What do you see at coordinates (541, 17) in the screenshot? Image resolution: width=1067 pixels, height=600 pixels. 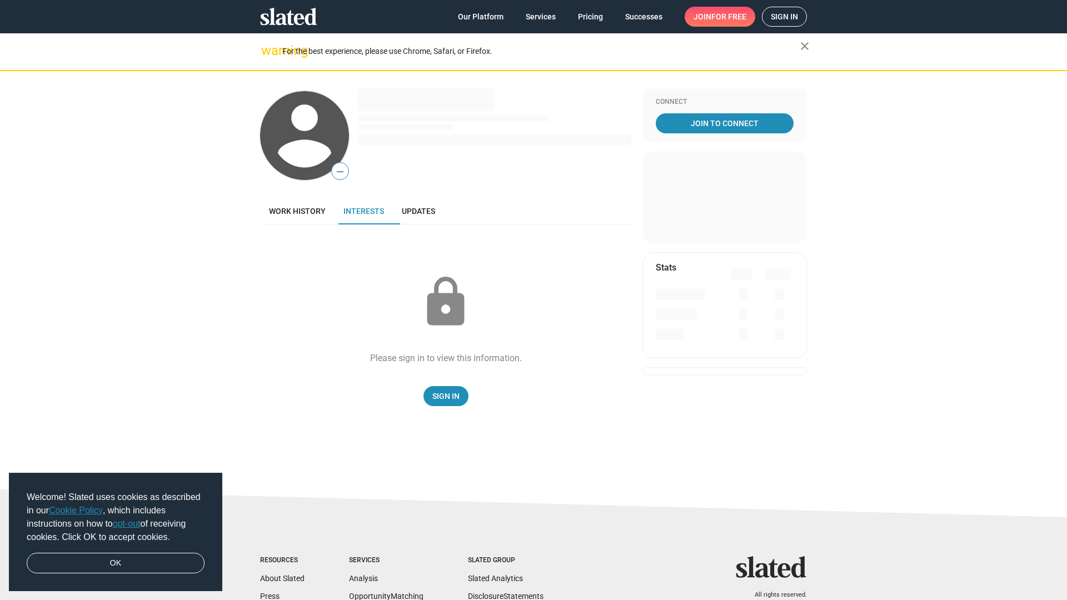 I see `span: Services` at bounding box center [541, 17].